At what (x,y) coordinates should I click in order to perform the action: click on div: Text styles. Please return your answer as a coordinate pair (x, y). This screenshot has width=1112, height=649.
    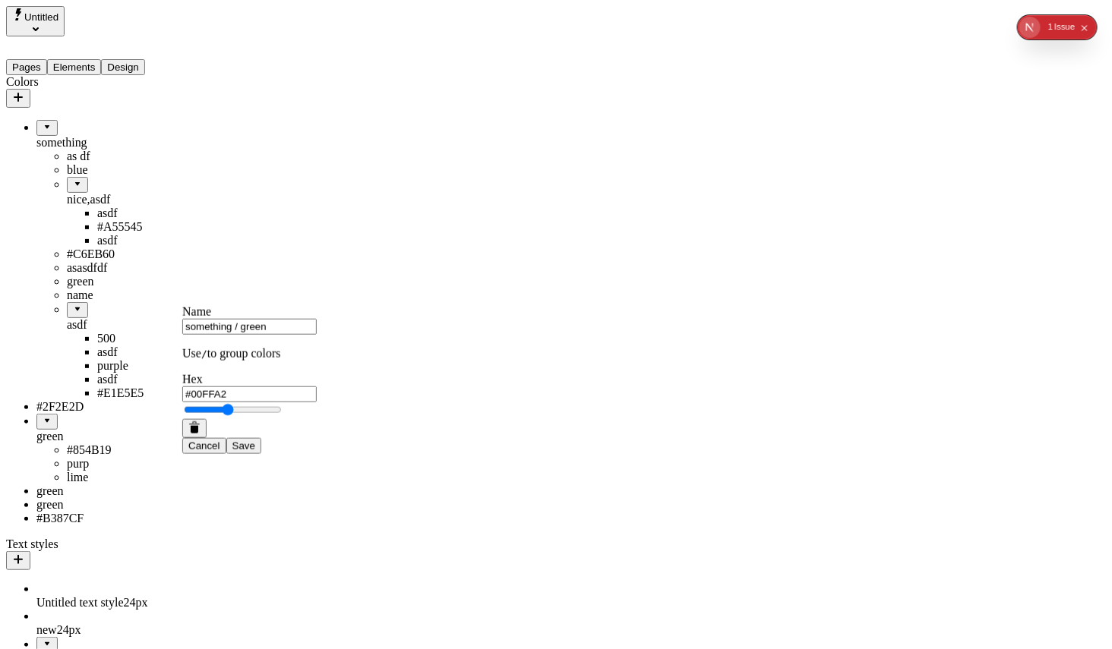
    Looking at the image, I should click on (97, 545).